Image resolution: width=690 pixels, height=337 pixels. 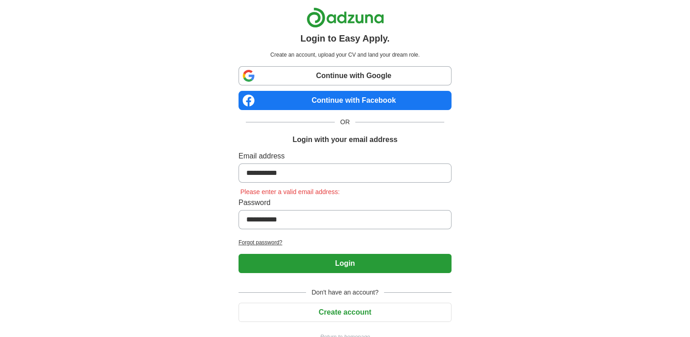 What do you see at coordinates (345, 263) in the screenshot?
I see `button: Login` at bounding box center [345, 263].